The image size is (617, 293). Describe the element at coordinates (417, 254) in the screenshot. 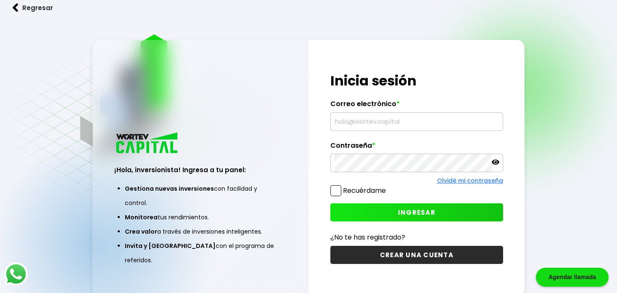

I see `button: CREAR UNA CUENTA` at that location.